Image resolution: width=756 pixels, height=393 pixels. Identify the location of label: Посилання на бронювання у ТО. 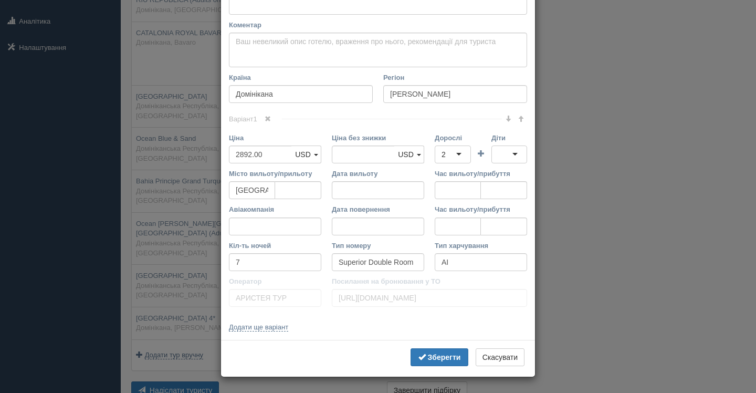
(429, 281).